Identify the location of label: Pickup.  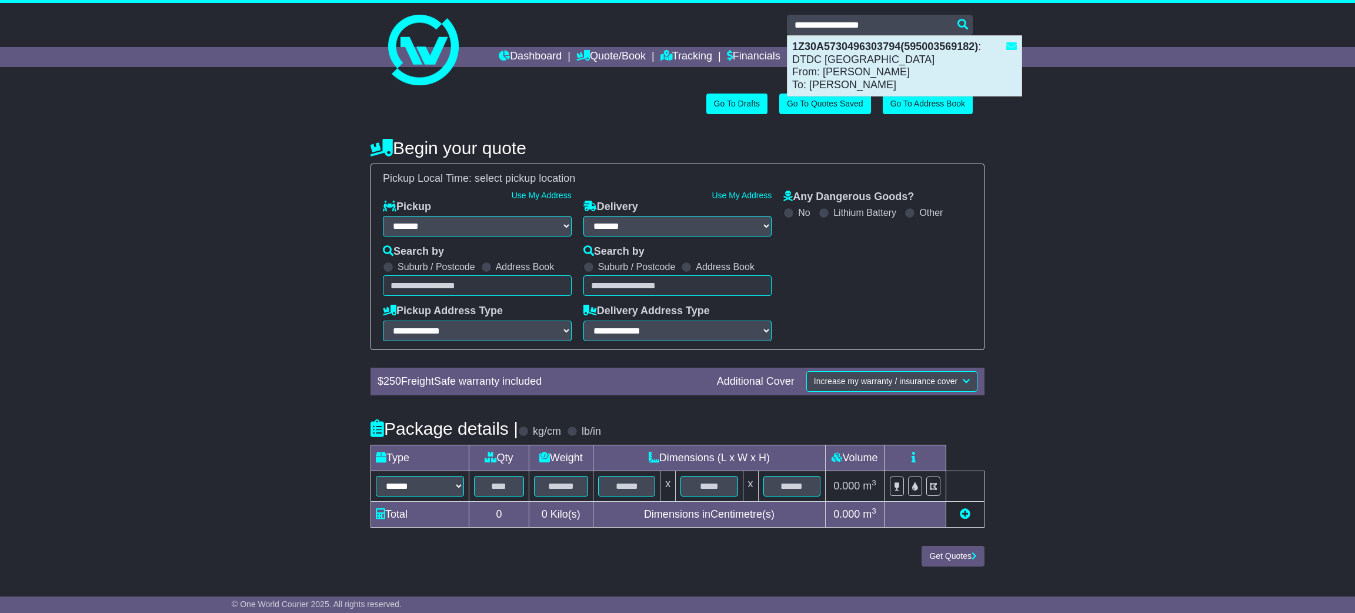
(407, 207).